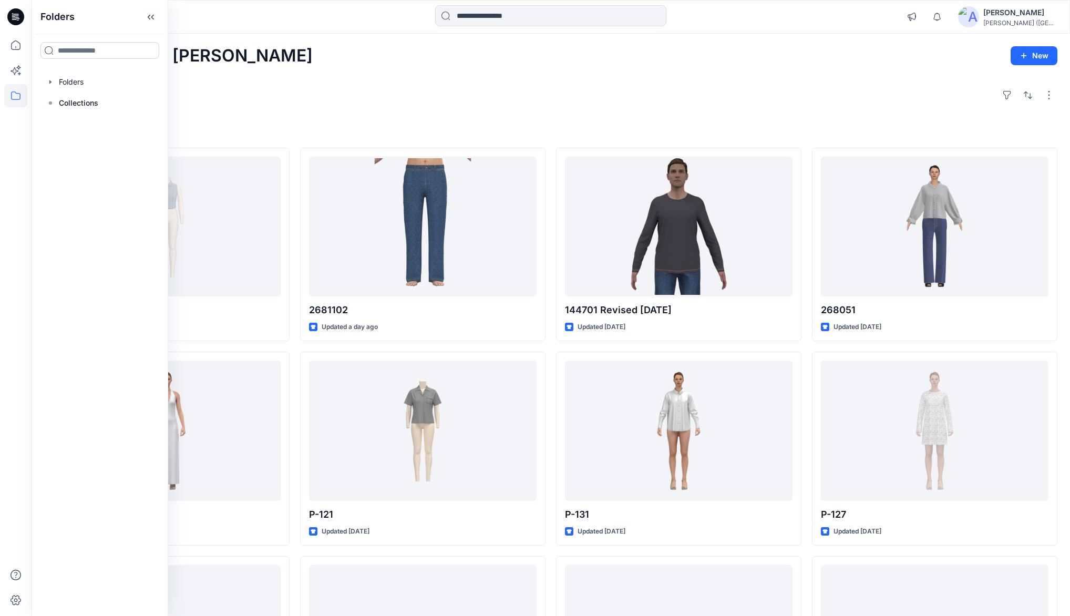 This screenshot has width=1070, height=616. What do you see at coordinates (935, 515) in the screenshot?
I see `p: P-127` at bounding box center [935, 515].